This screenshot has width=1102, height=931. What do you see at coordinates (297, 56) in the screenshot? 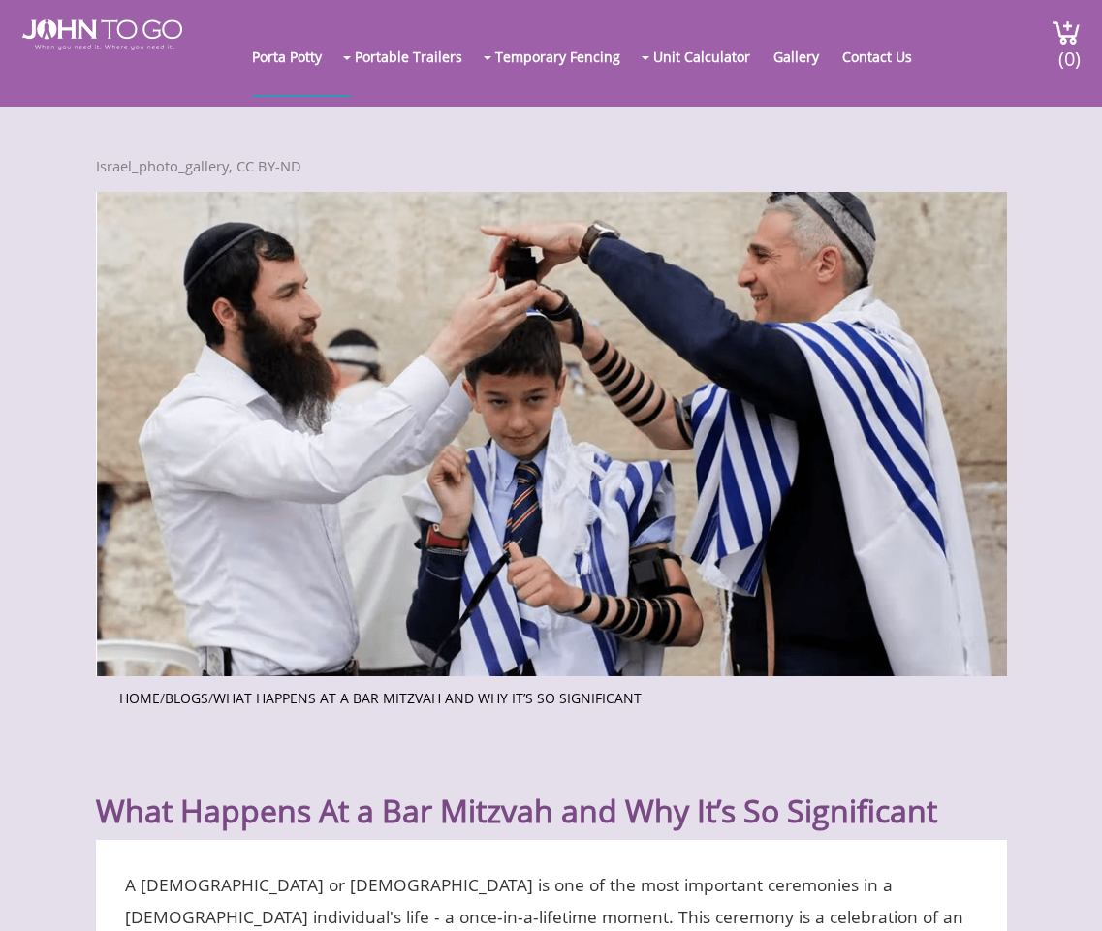
I see `a: Porta Potty` at bounding box center [297, 56].